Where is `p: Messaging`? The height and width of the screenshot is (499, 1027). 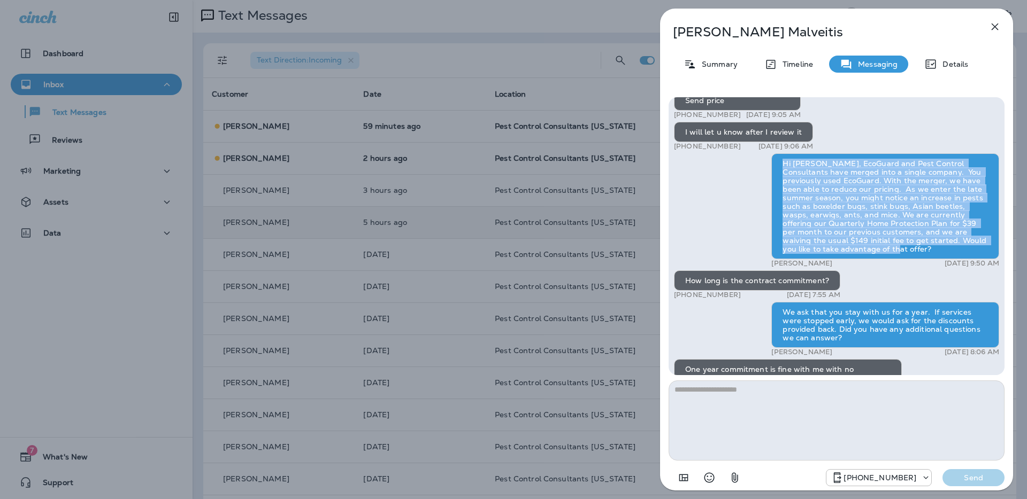 p: Messaging is located at coordinates (875, 64).